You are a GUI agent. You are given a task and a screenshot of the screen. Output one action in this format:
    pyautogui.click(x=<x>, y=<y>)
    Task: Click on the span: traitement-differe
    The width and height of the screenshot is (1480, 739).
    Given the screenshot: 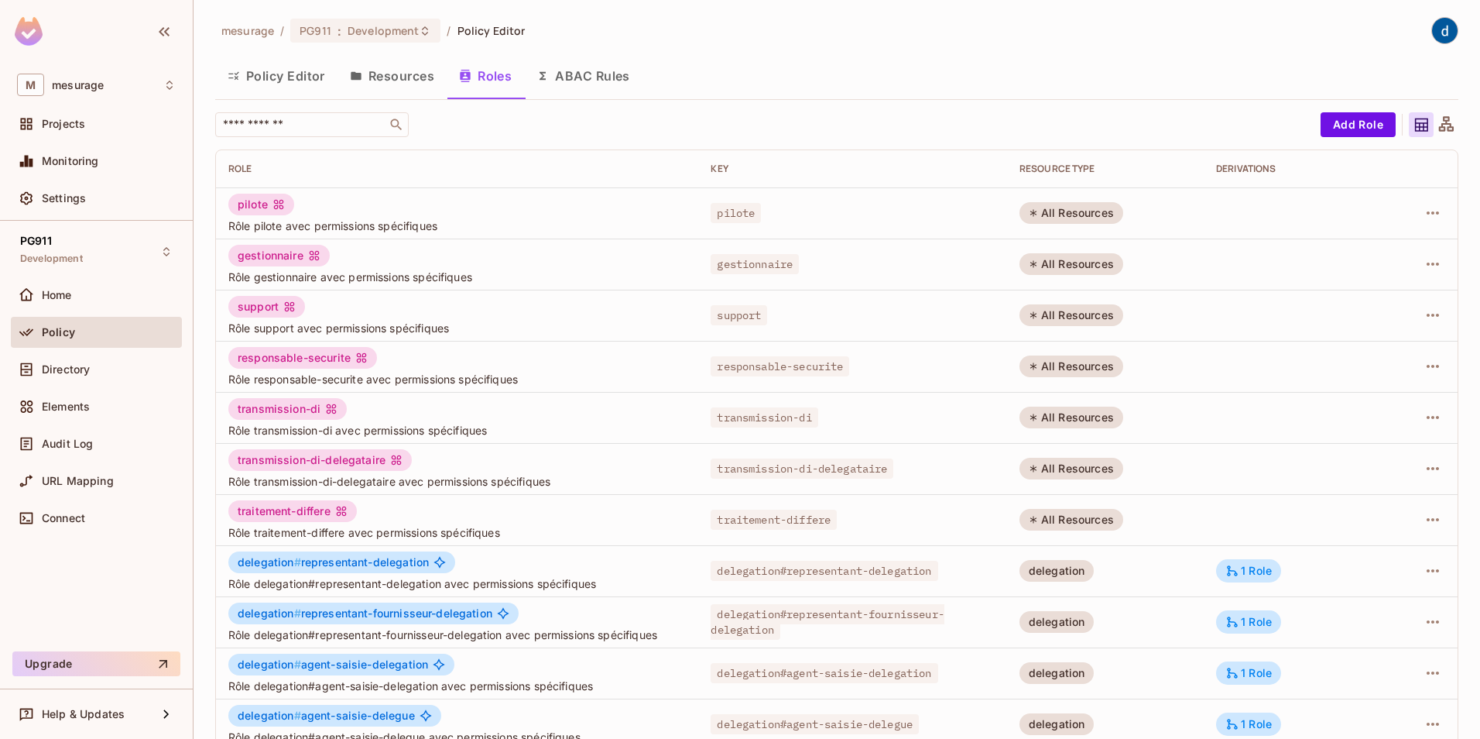 What is the action you would take?
    pyautogui.click(x=773, y=519)
    